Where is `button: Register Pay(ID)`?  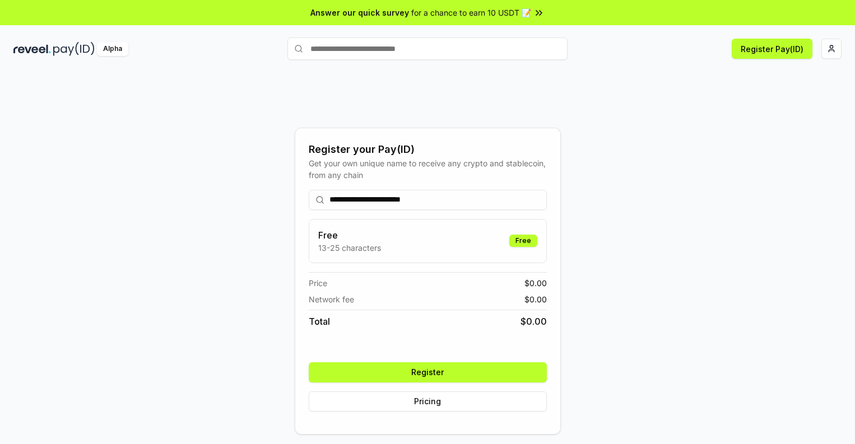
button: Register Pay(ID) is located at coordinates (772, 49).